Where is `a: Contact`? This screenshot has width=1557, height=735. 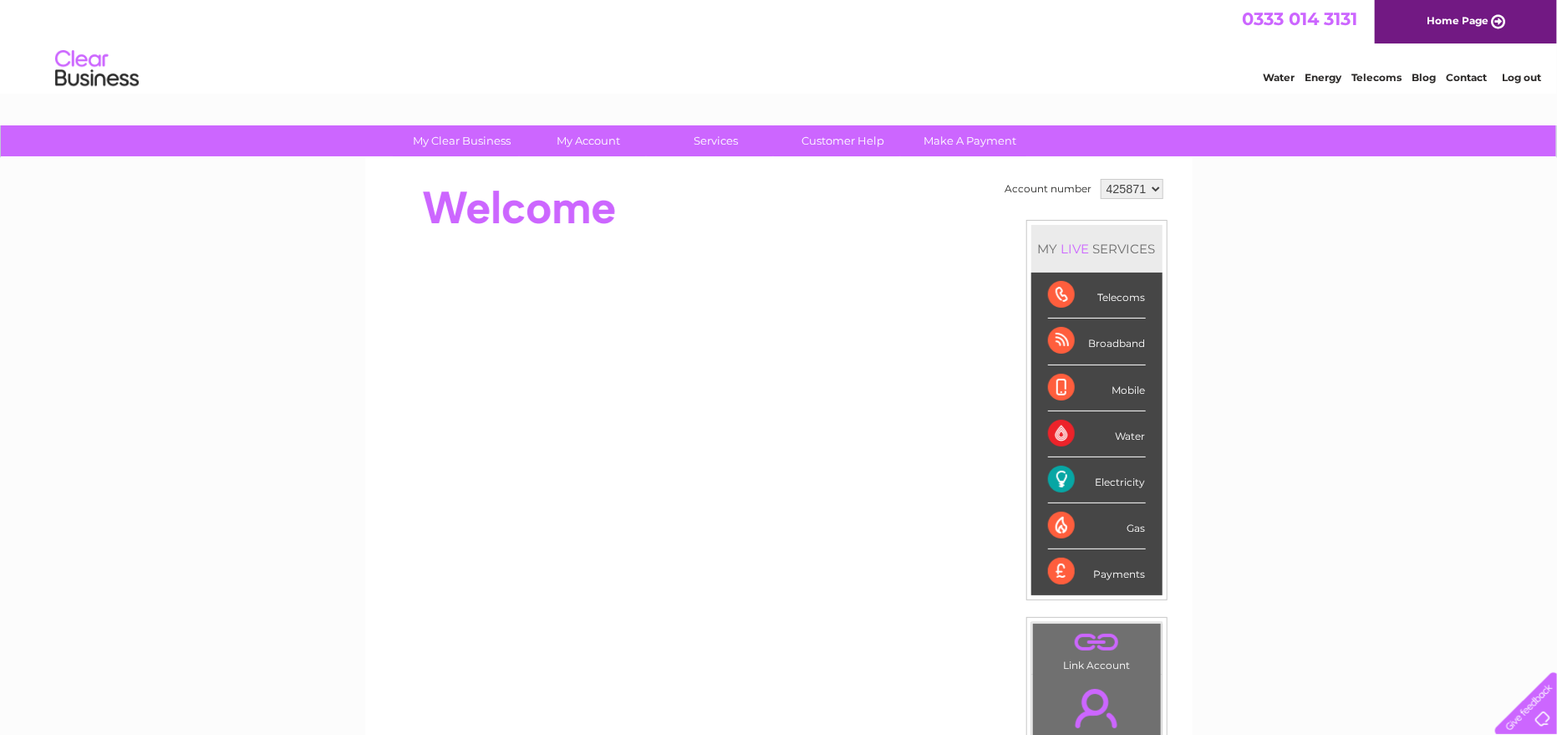
a: Contact is located at coordinates (1466, 77).